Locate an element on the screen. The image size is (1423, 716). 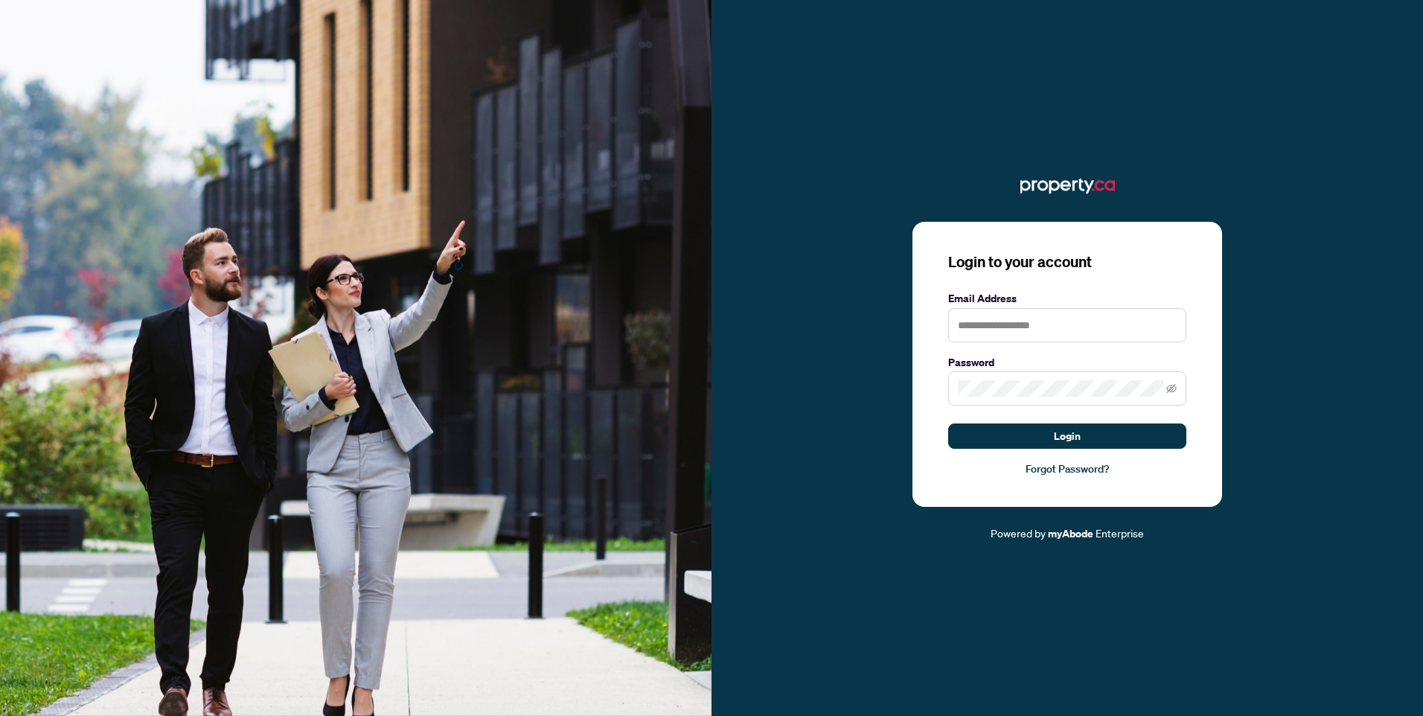
span: Login is located at coordinates (1067, 436).